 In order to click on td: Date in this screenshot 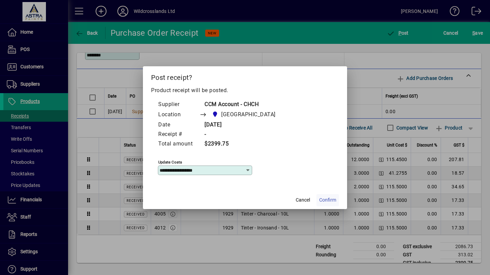, I will do `click(179, 125)`.